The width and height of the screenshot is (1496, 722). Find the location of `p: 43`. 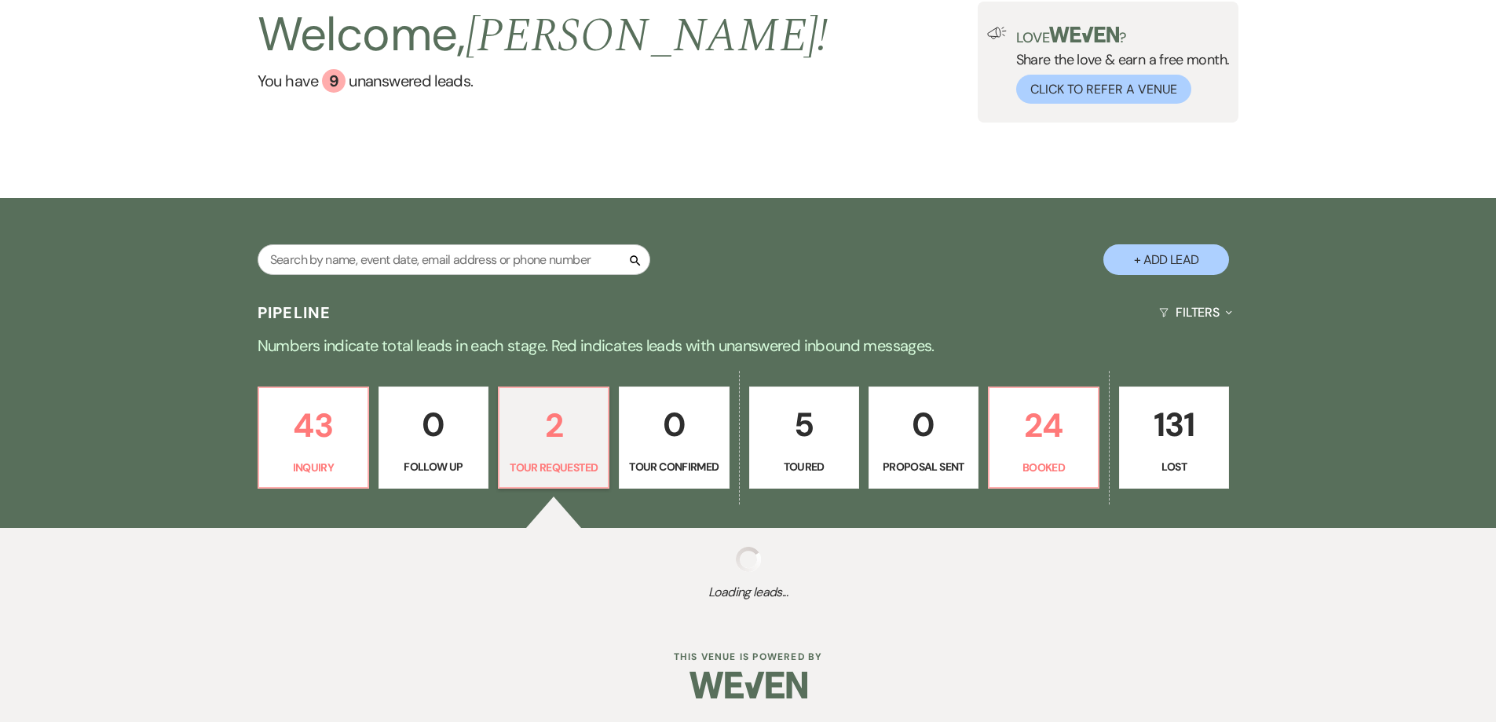

p: 43 is located at coordinates (313, 425).